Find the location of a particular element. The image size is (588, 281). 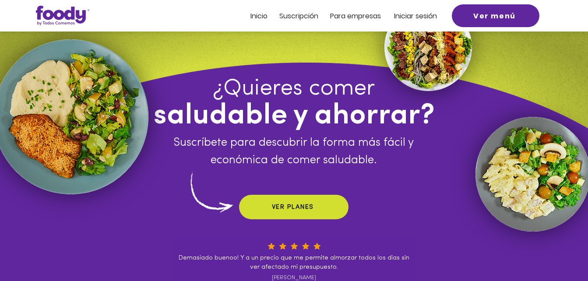

a: Suscripción is located at coordinates (299, 16).